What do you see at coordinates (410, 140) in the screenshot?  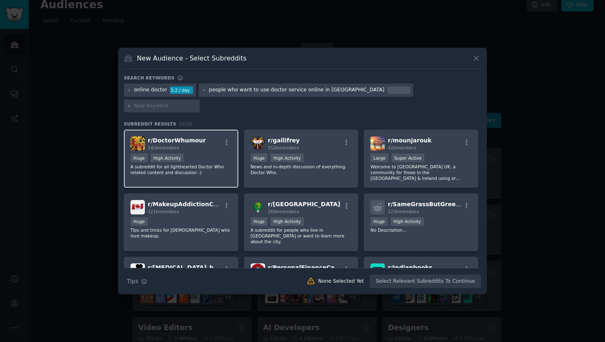 I see `span: r/ mounjarouk` at bounding box center [410, 140].